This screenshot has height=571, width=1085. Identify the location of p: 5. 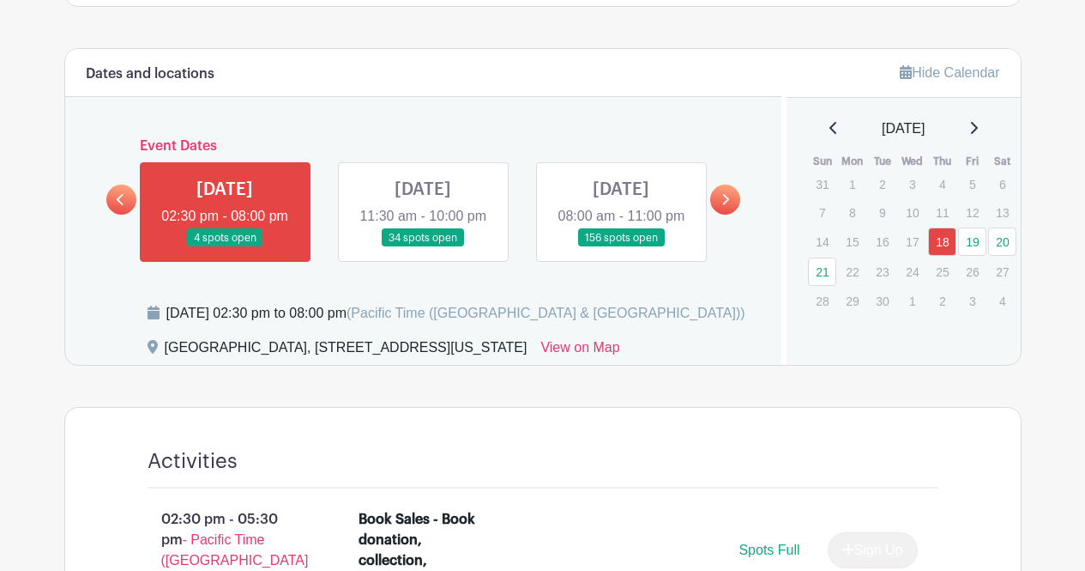
(972, 184).